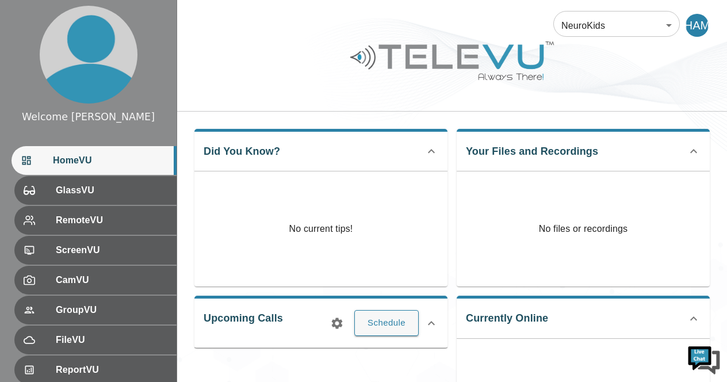 The image size is (727, 382). Describe the element at coordinates (704, 359) in the screenshot. I see `img: Chat Widget` at that location.